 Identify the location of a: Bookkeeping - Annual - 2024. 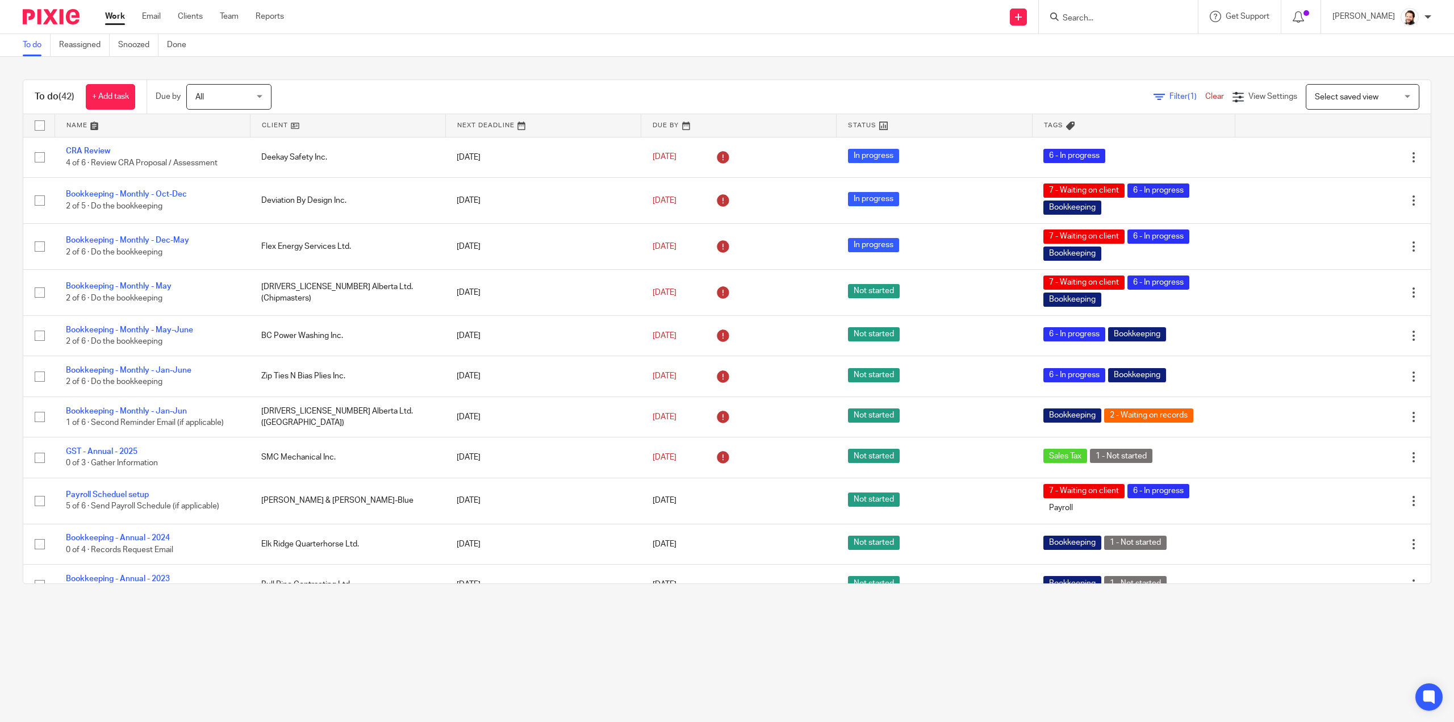
(118, 538).